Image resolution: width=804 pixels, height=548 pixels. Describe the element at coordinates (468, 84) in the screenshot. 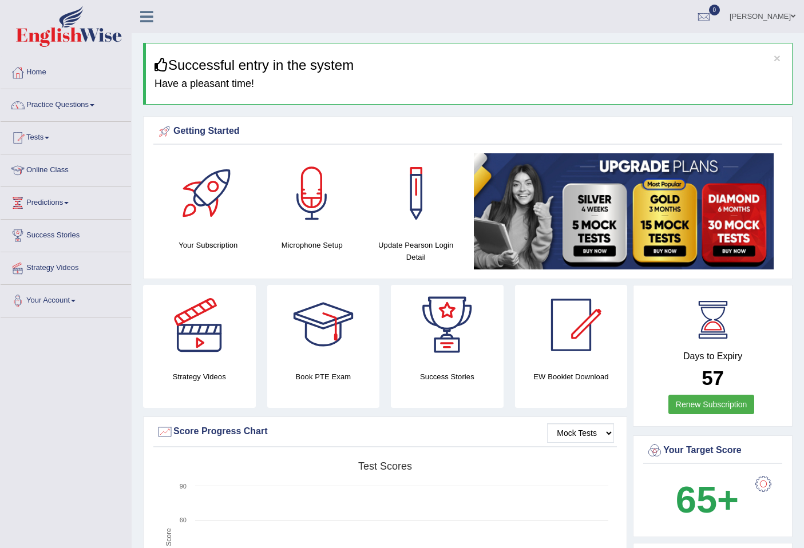

I see `h4: Have a pleasant time!` at that location.